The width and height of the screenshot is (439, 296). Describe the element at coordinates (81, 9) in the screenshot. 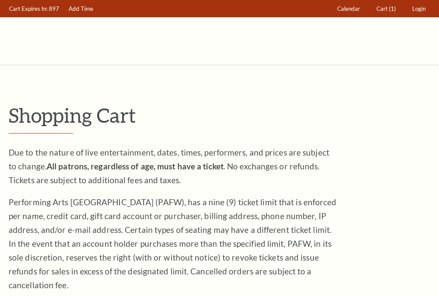

I see `a: Add Time` at that location.